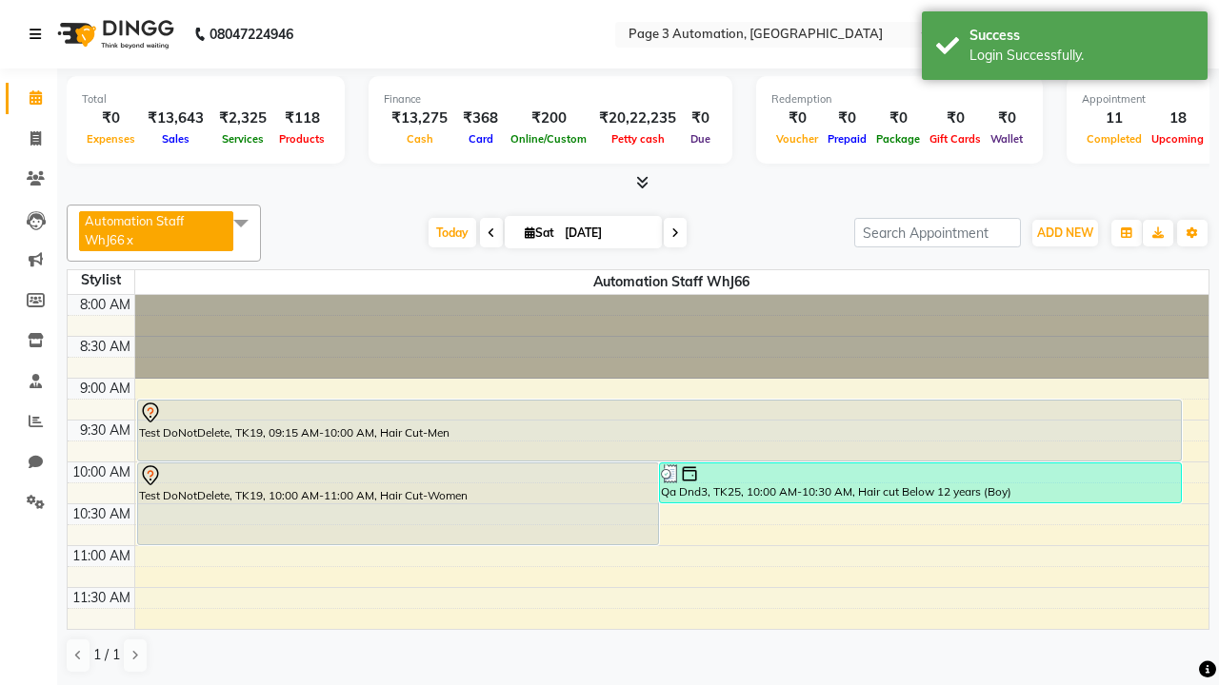  I want to click on div: ₹20,22,235, so click(637, 118).